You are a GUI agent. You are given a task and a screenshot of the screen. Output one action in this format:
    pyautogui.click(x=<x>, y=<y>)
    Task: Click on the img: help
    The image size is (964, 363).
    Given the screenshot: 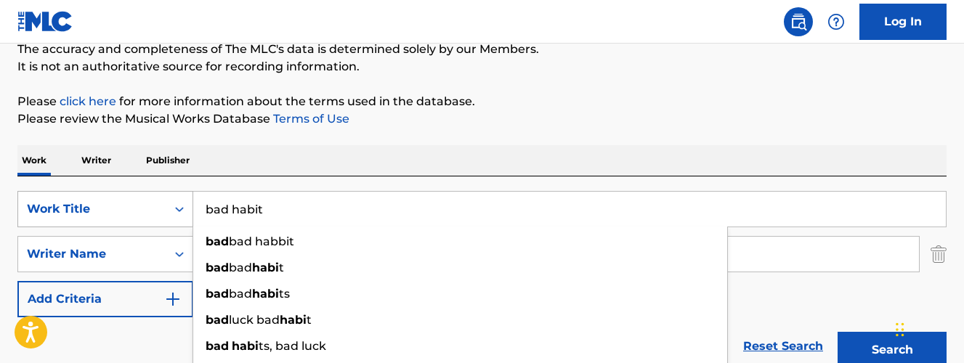 What is the action you would take?
    pyautogui.click(x=836, y=22)
    